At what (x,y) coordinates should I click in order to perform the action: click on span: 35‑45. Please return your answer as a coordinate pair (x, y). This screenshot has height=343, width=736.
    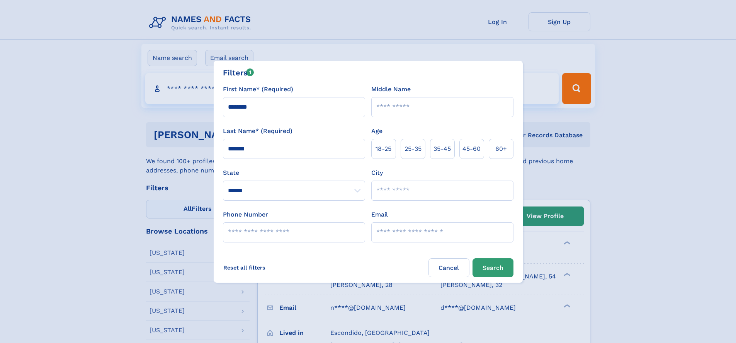
    Looking at the image, I should click on (442, 149).